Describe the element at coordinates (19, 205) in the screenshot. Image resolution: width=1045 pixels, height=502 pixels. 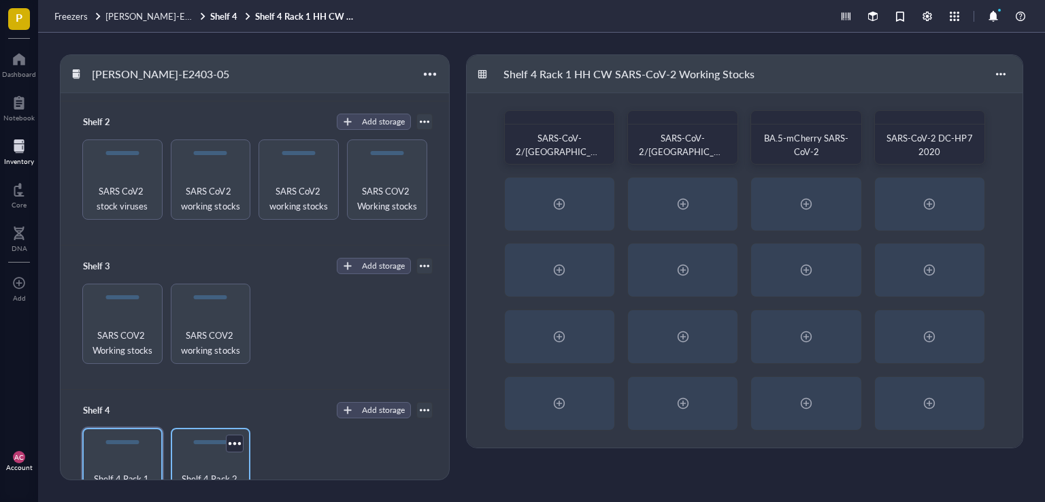
I see `div: Core` at that location.